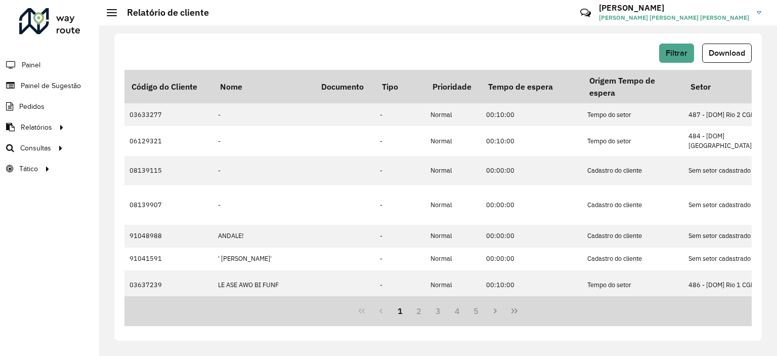  Describe the element at coordinates (400, 87) in the screenshot. I see `th: Tipo` at that location.